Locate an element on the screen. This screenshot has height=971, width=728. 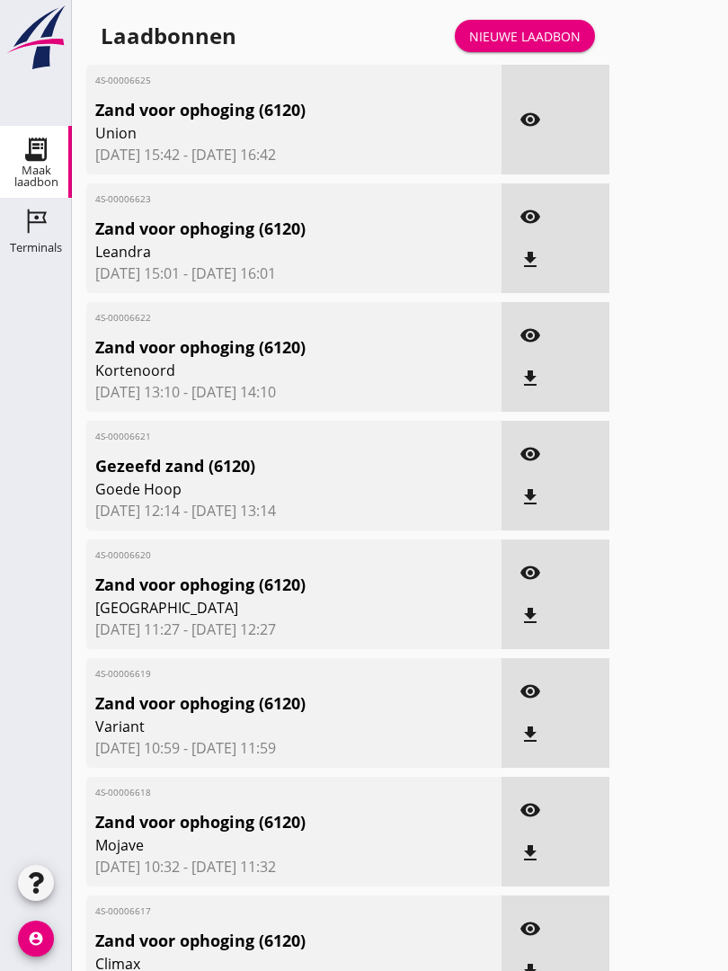
div: Terminals is located at coordinates (36, 247).